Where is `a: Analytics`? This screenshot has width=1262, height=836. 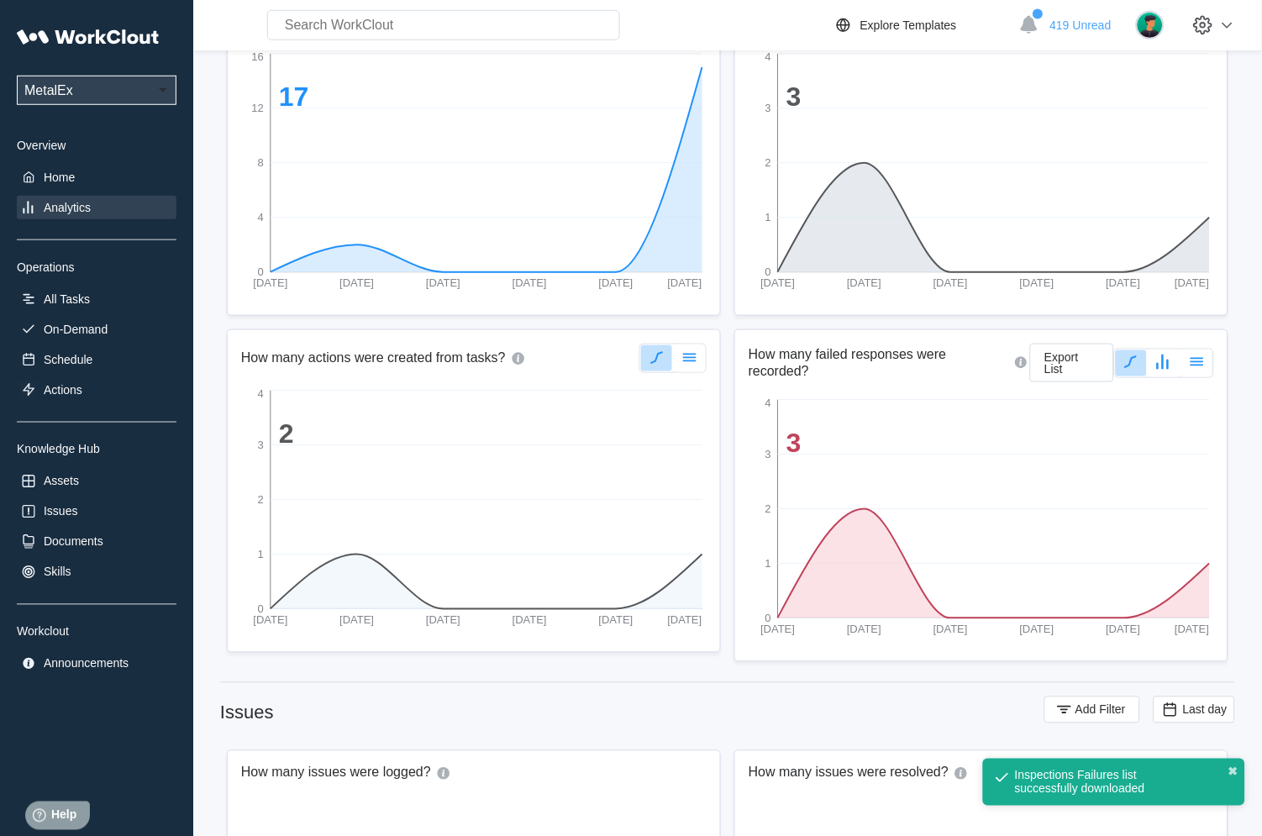 a: Analytics is located at coordinates (97, 207).